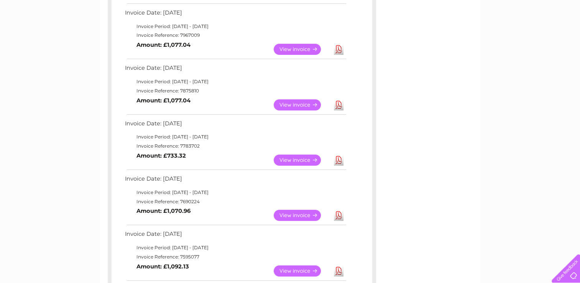  What do you see at coordinates (452, 35) in the screenshot?
I see `a: Water` at bounding box center [452, 35].